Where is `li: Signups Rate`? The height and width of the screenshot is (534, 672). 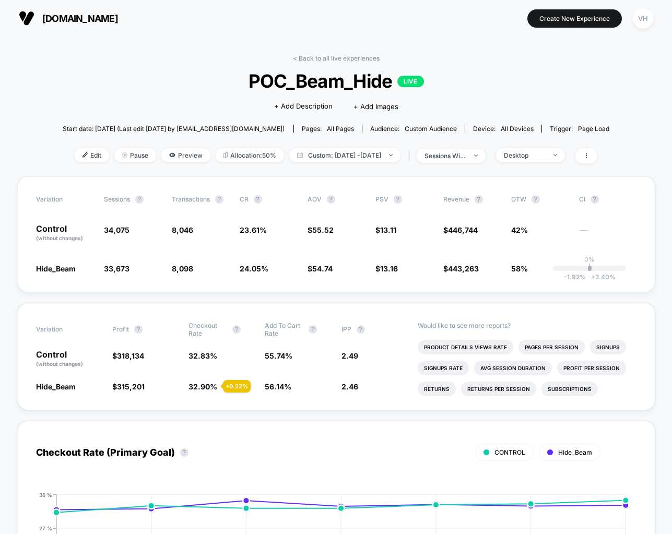
li: Signups Rate is located at coordinates (443, 368).